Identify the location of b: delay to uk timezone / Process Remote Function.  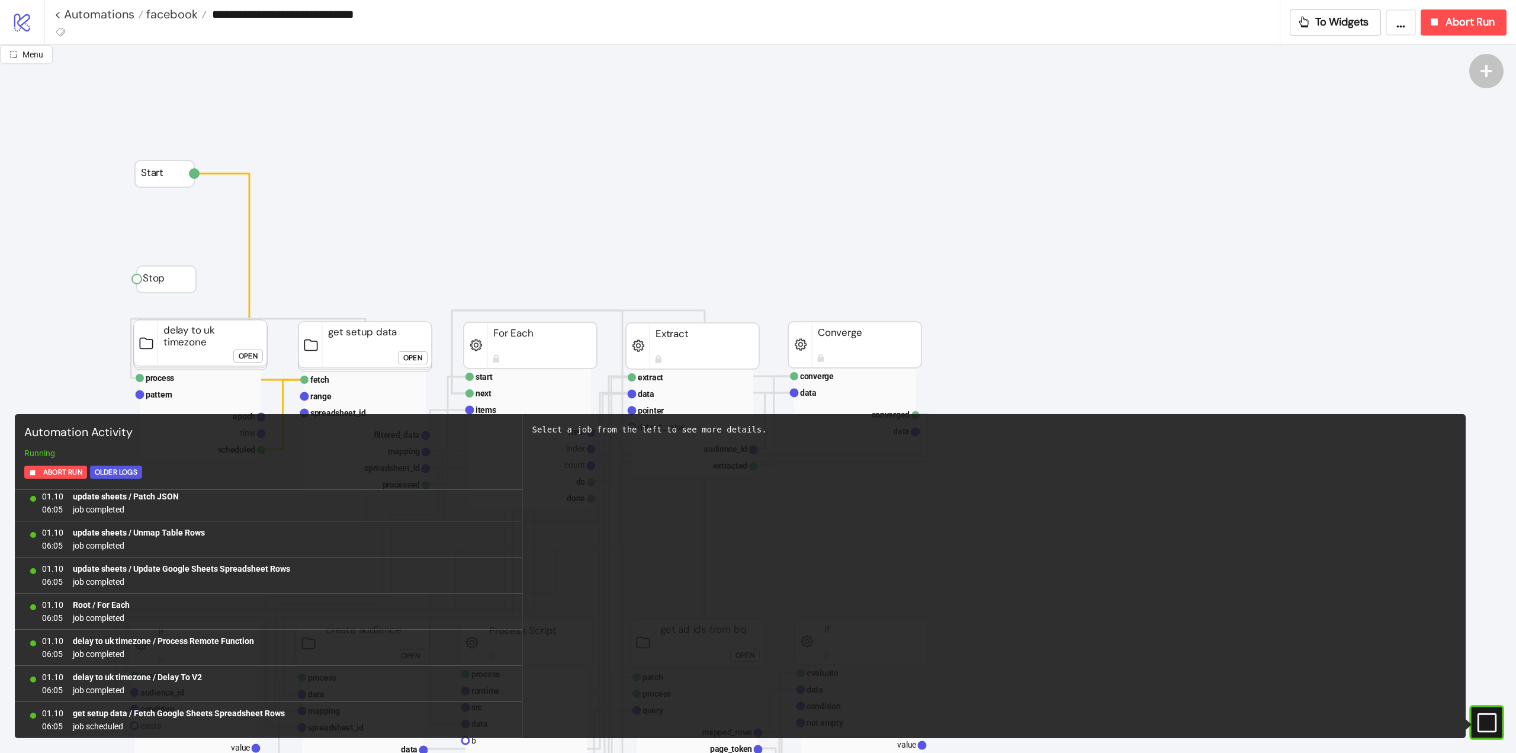
(163, 641).